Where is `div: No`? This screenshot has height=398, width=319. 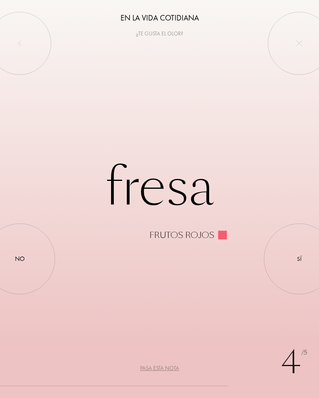 div: No is located at coordinates (20, 259).